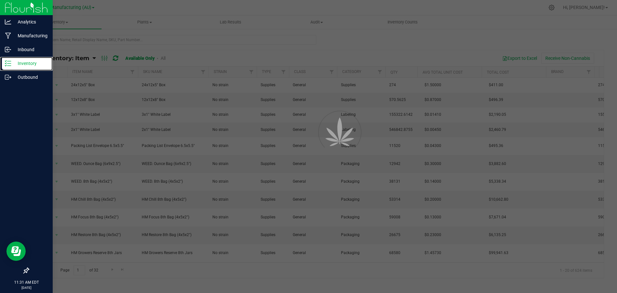  Describe the element at coordinates (8, 22) in the screenshot. I see `inline-svg: Analytics` at that location.